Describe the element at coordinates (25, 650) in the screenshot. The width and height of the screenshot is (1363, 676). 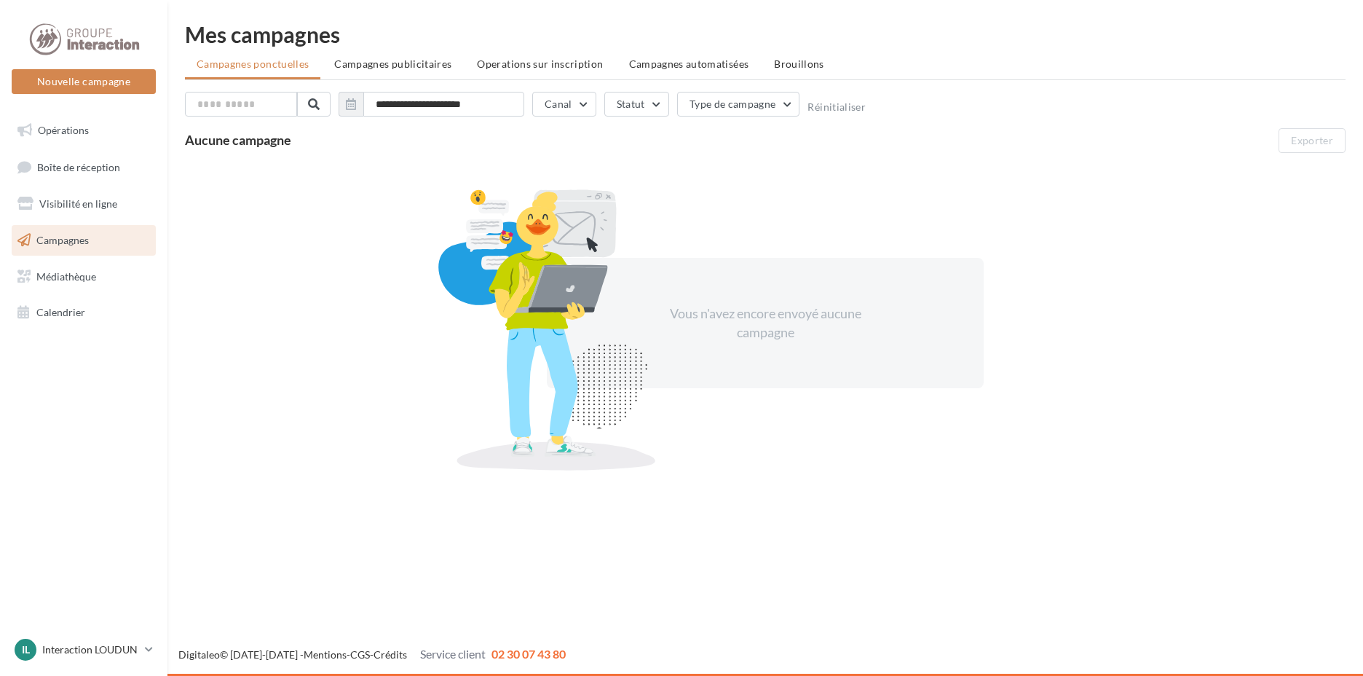
I see `span: IL` at that location.